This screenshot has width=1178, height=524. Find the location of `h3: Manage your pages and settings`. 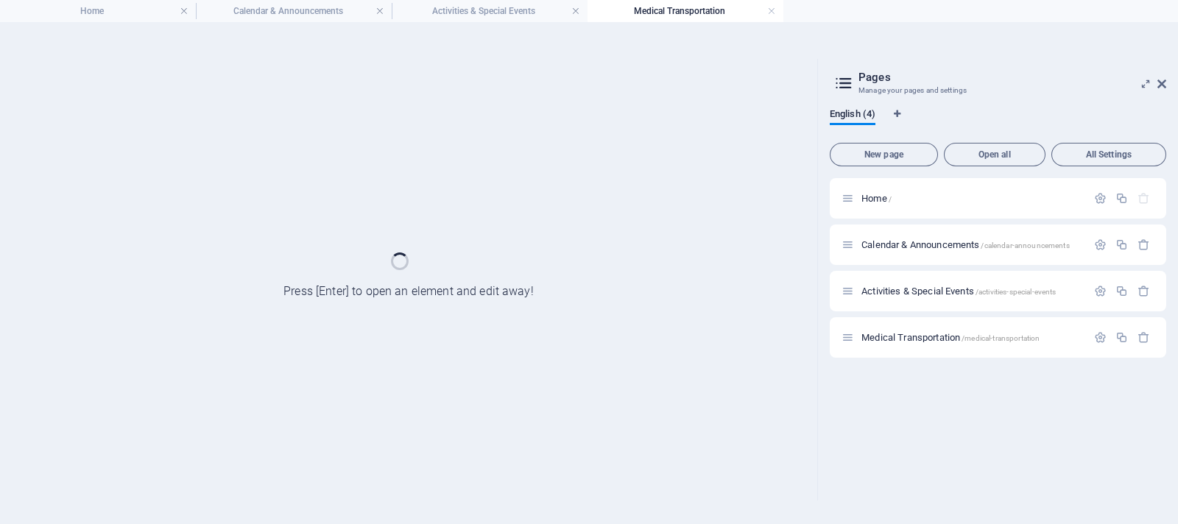

h3: Manage your pages and settings is located at coordinates (998, 91).